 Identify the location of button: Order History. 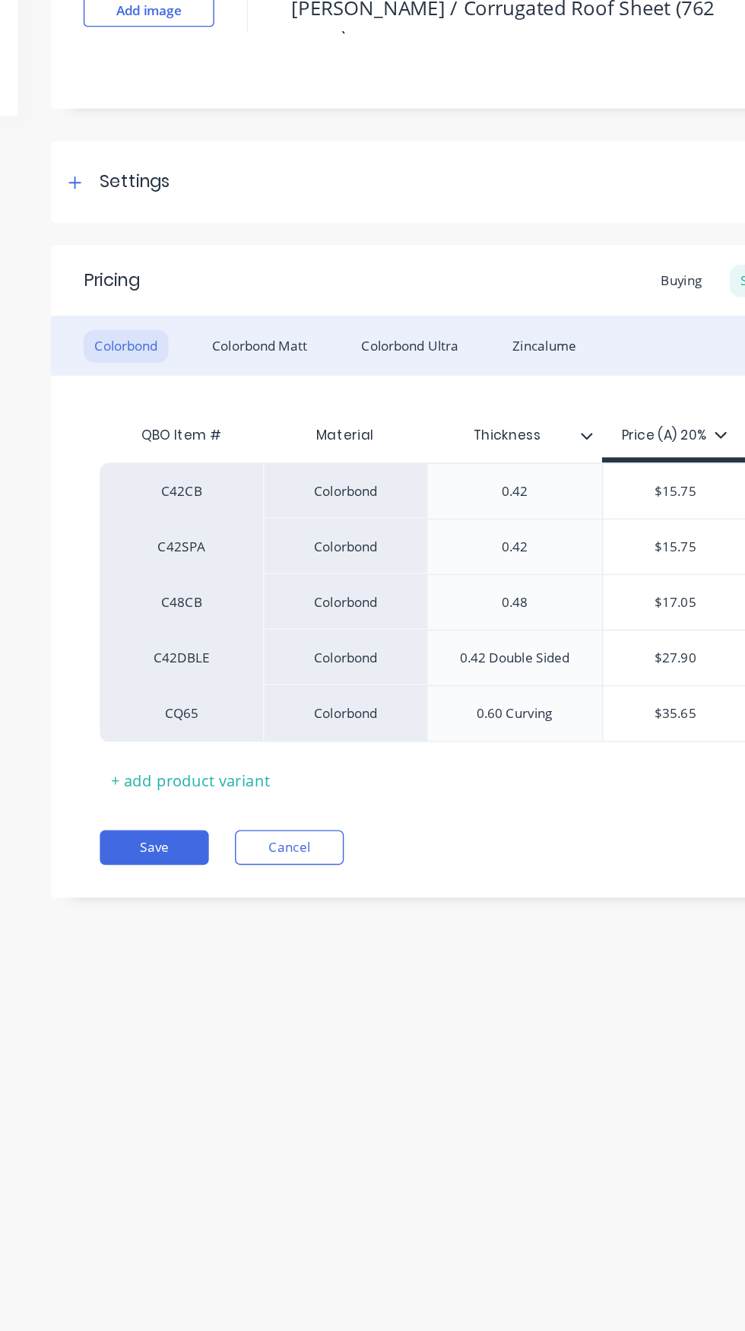
(95, 173).